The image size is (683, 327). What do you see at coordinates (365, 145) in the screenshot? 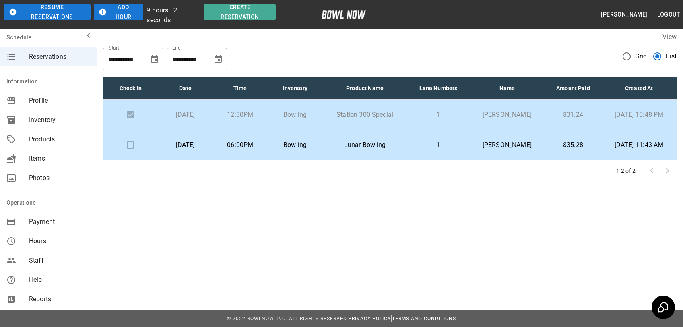
I see `p: Lunar Bowling` at bounding box center [365, 145].